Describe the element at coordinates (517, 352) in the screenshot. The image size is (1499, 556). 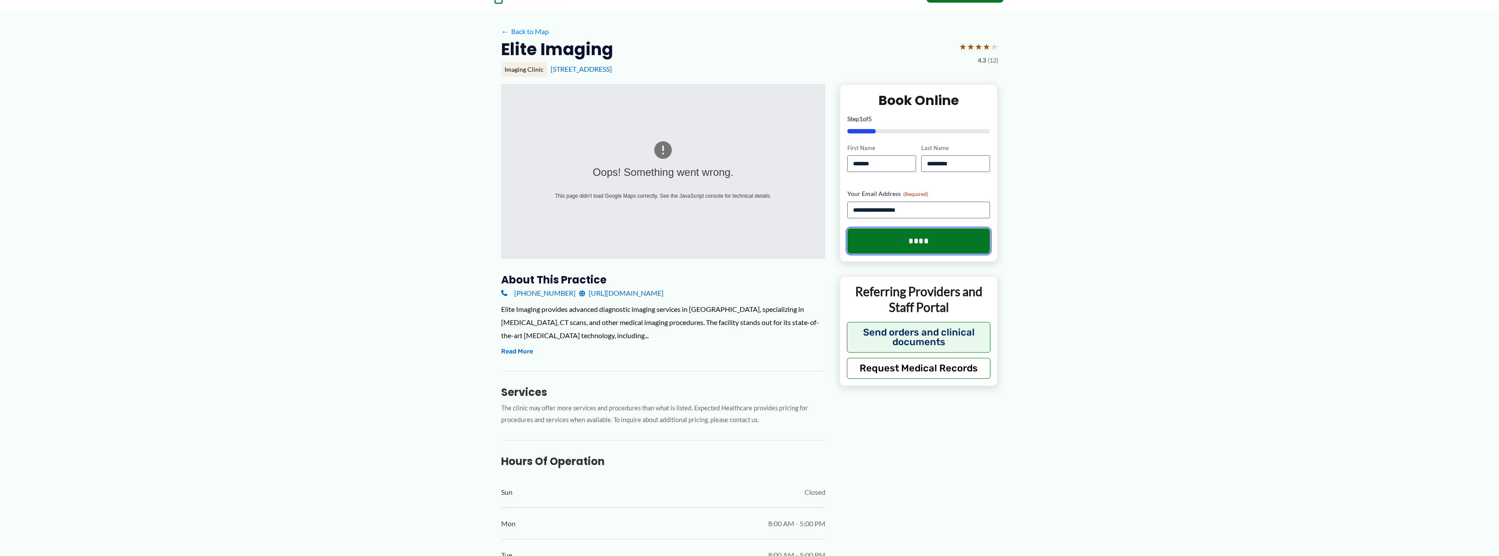
I see `button: Read More` at that location.